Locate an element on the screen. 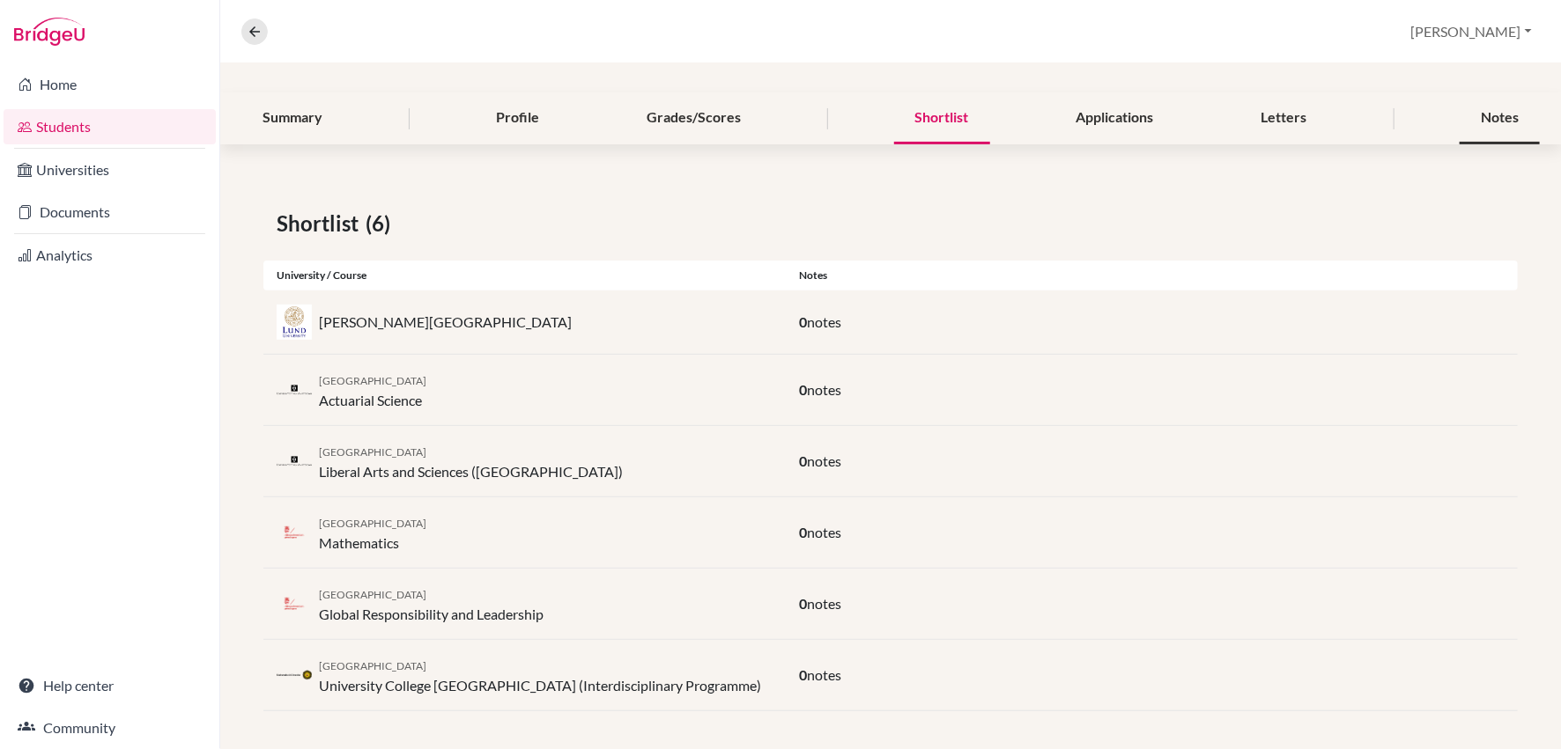  a: Students is located at coordinates (109, 127).